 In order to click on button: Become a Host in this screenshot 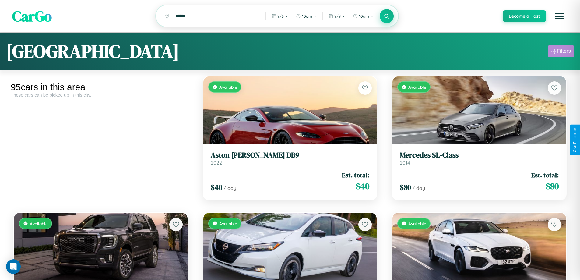, I will do `click(524, 16)`.